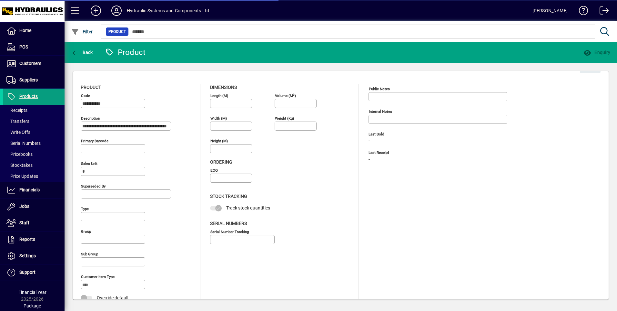  Describe the element at coordinates (82, 52) in the screenshot. I see `span: Back` at that location.